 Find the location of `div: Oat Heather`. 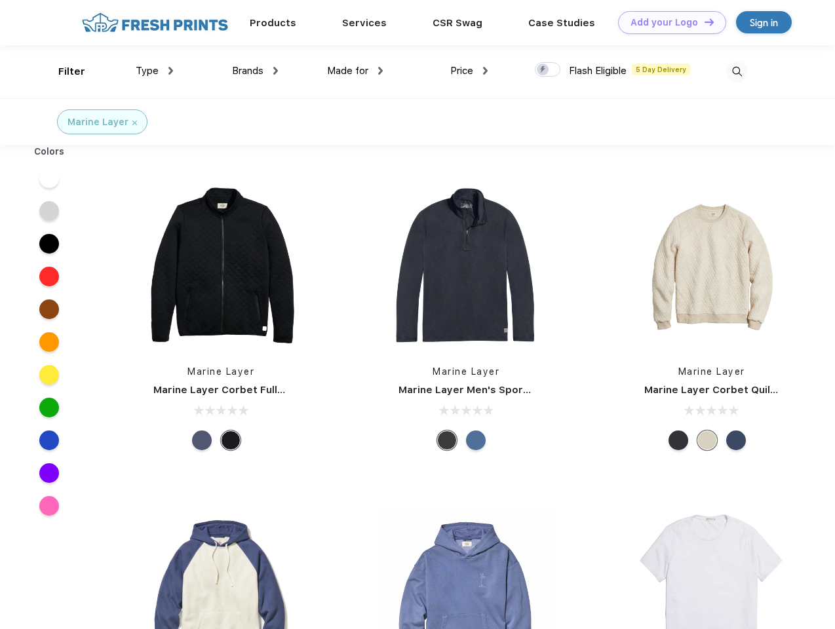

div: Oat Heather is located at coordinates (707, 440).